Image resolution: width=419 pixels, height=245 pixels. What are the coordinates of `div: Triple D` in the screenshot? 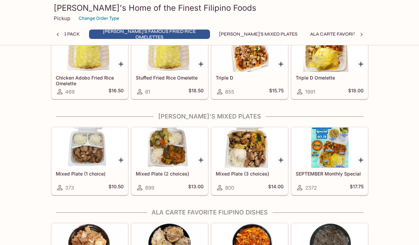 It's located at (250, 52).